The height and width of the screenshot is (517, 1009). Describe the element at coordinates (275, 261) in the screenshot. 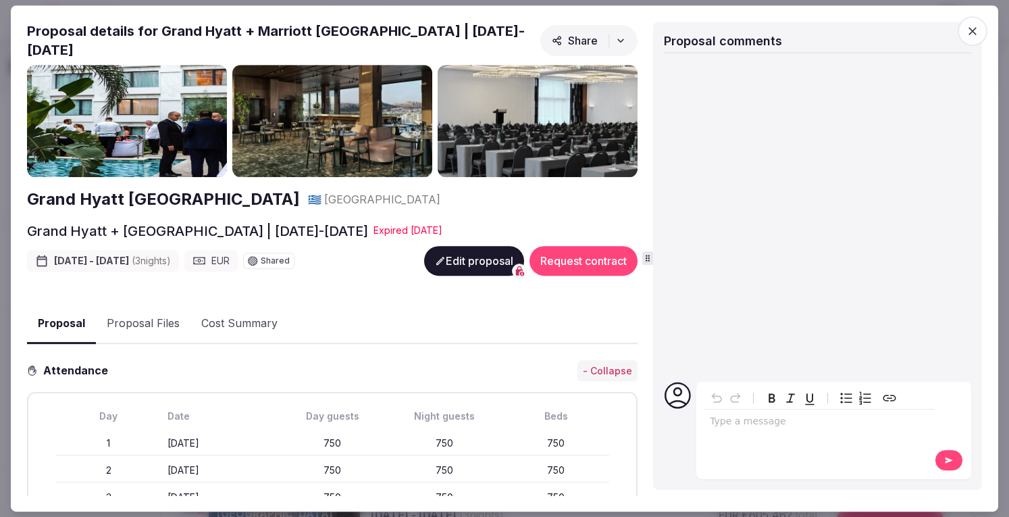

I see `span: Shared` at that location.